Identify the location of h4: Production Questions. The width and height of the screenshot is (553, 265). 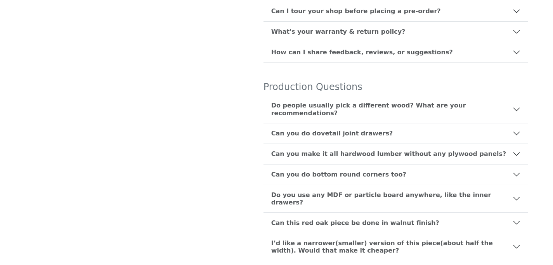
(396, 87).